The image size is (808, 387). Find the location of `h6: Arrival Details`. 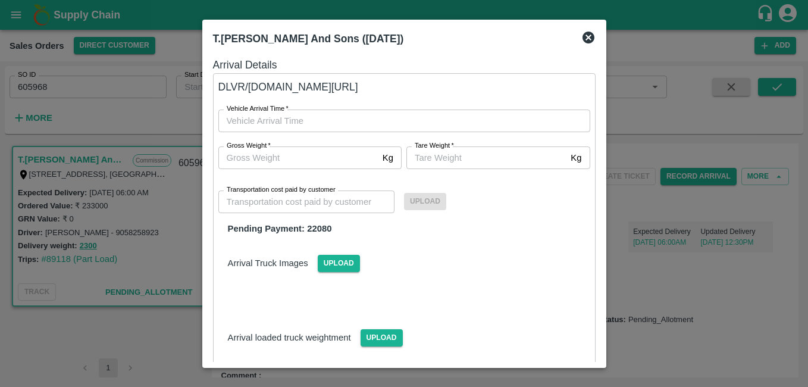

h6: Arrival Details is located at coordinates (404, 65).